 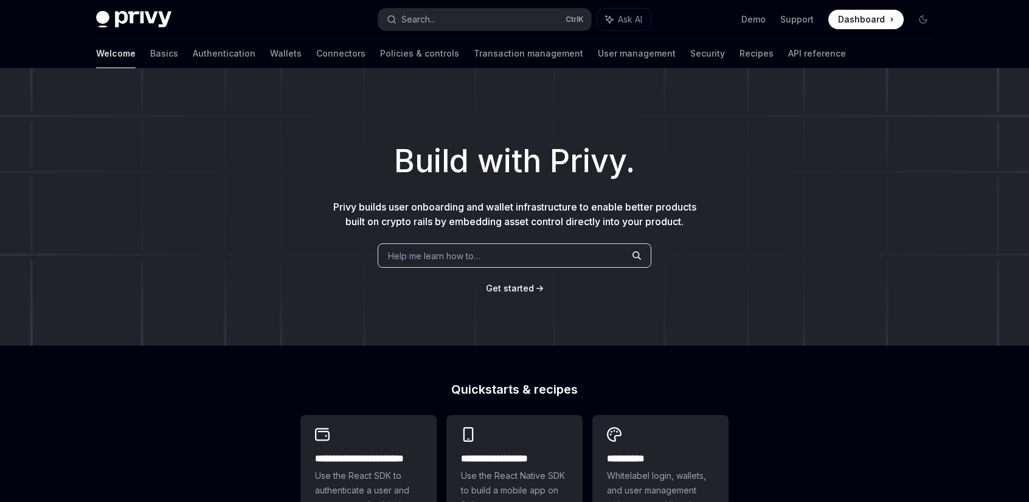 What do you see at coordinates (515, 389) in the screenshot?
I see `h2: Quickstarts & recipes` at bounding box center [515, 389].